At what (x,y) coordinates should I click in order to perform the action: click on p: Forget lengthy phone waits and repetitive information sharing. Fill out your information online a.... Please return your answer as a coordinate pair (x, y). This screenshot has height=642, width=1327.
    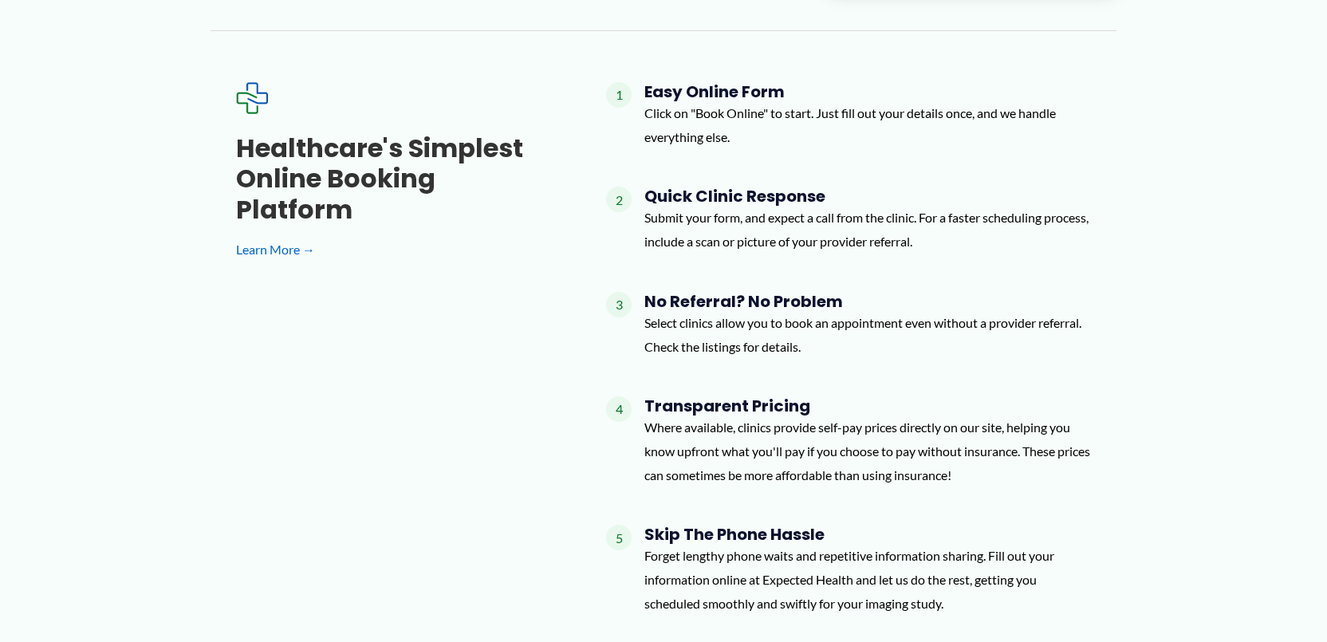
    Looking at the image, I should click on (868, 579).